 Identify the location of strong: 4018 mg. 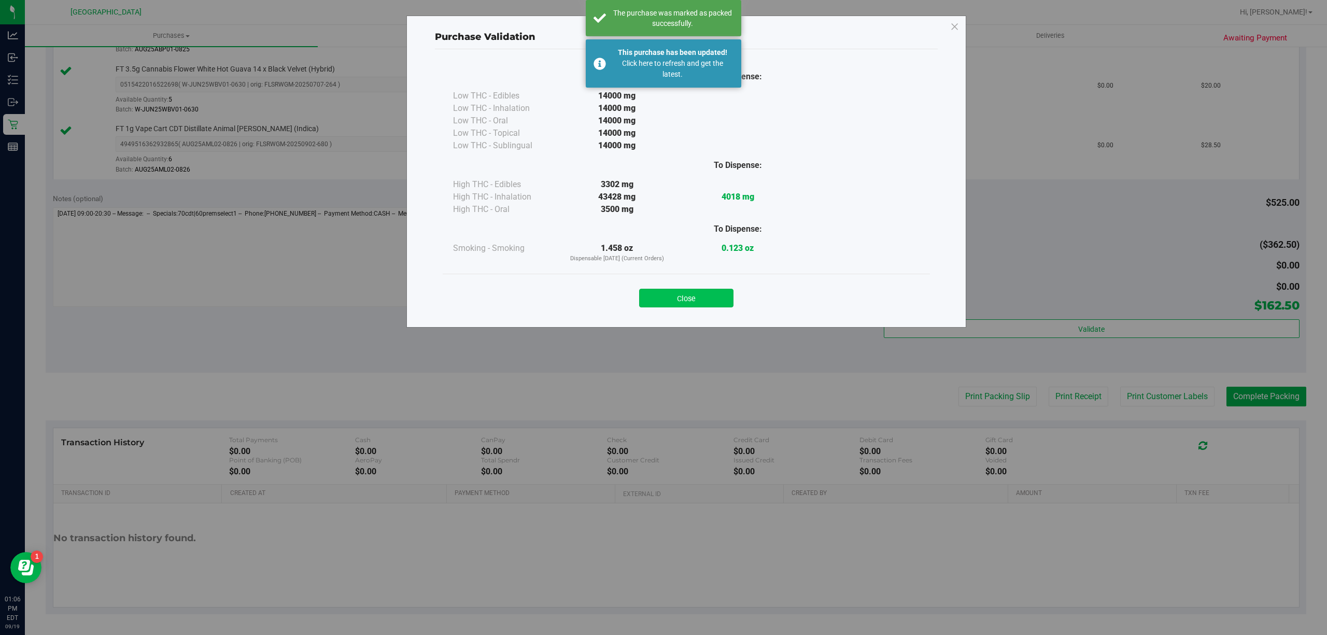
(738, 196).